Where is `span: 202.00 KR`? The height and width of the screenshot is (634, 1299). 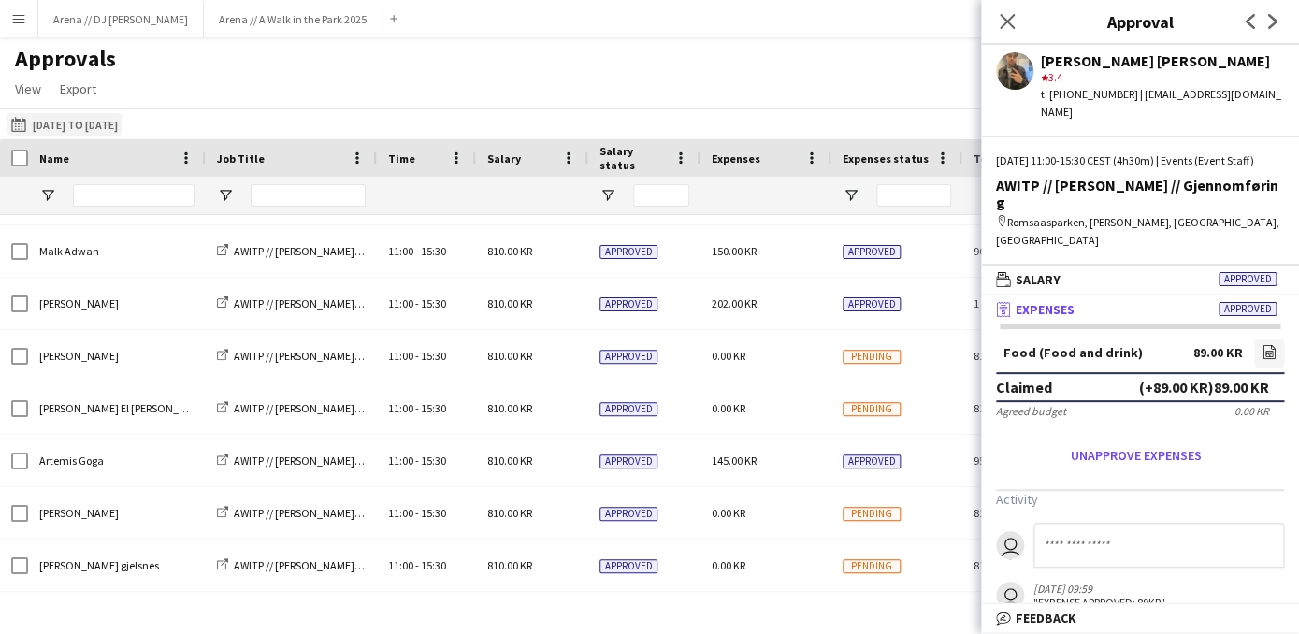 span: 202.00 KR is located at coordinates (734, 303).